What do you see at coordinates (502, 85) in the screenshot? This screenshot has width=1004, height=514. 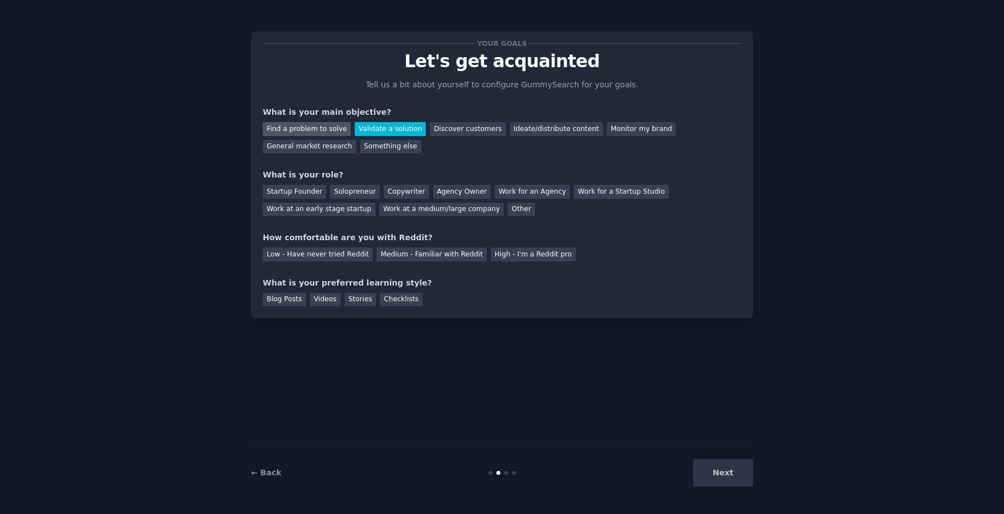 I see `p: Tell us a bit about yourself to configure GummySearch for your goals.` at bounding box center [502, 85].